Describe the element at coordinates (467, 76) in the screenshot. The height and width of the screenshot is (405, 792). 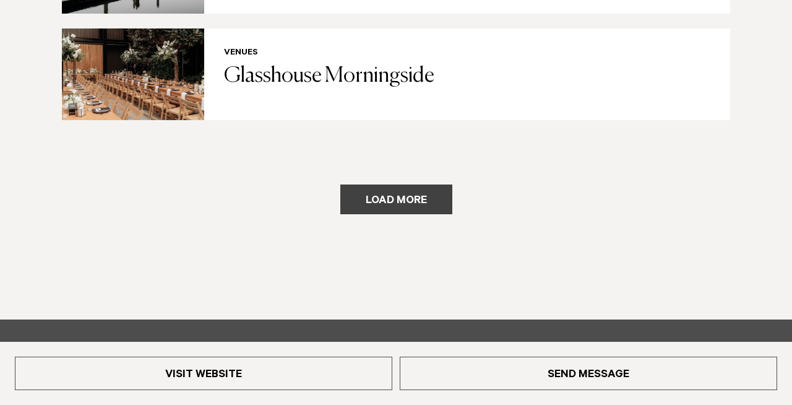
I see `h3: Glasshouse Morningside` at that location.